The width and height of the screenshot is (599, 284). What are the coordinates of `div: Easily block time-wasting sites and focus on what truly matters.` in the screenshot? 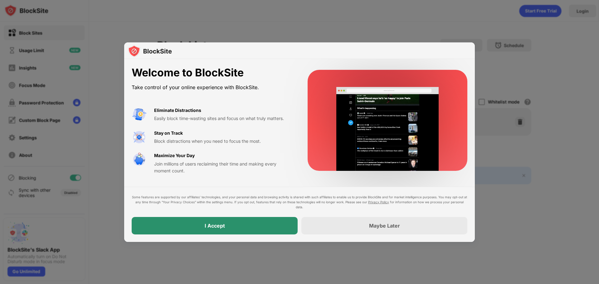 It's located at (224, 119).